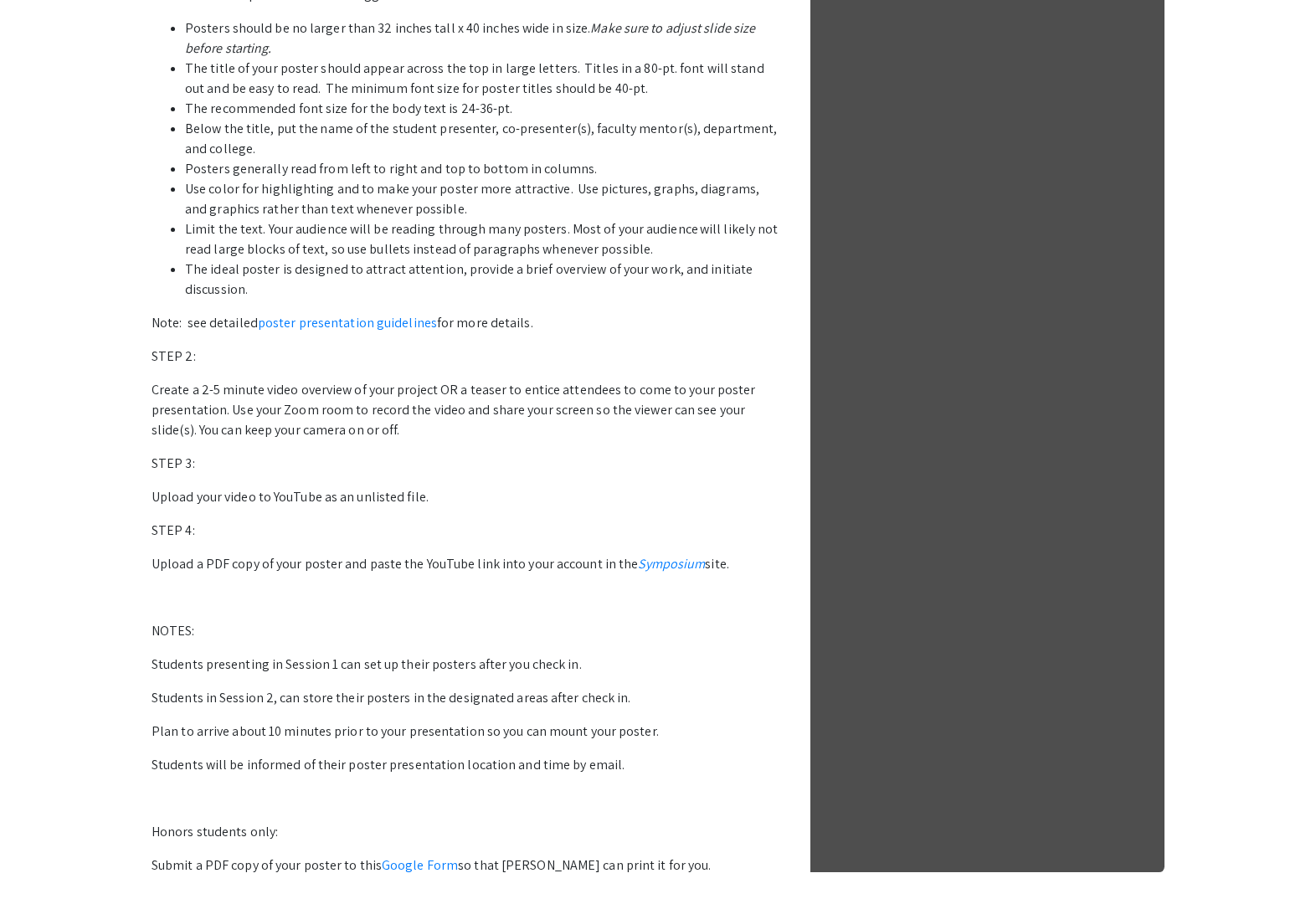 Image resolution: width=1316 pixels, height=904 pixels. I want to click on a: poster presentation guidelines, so click(347, 323).